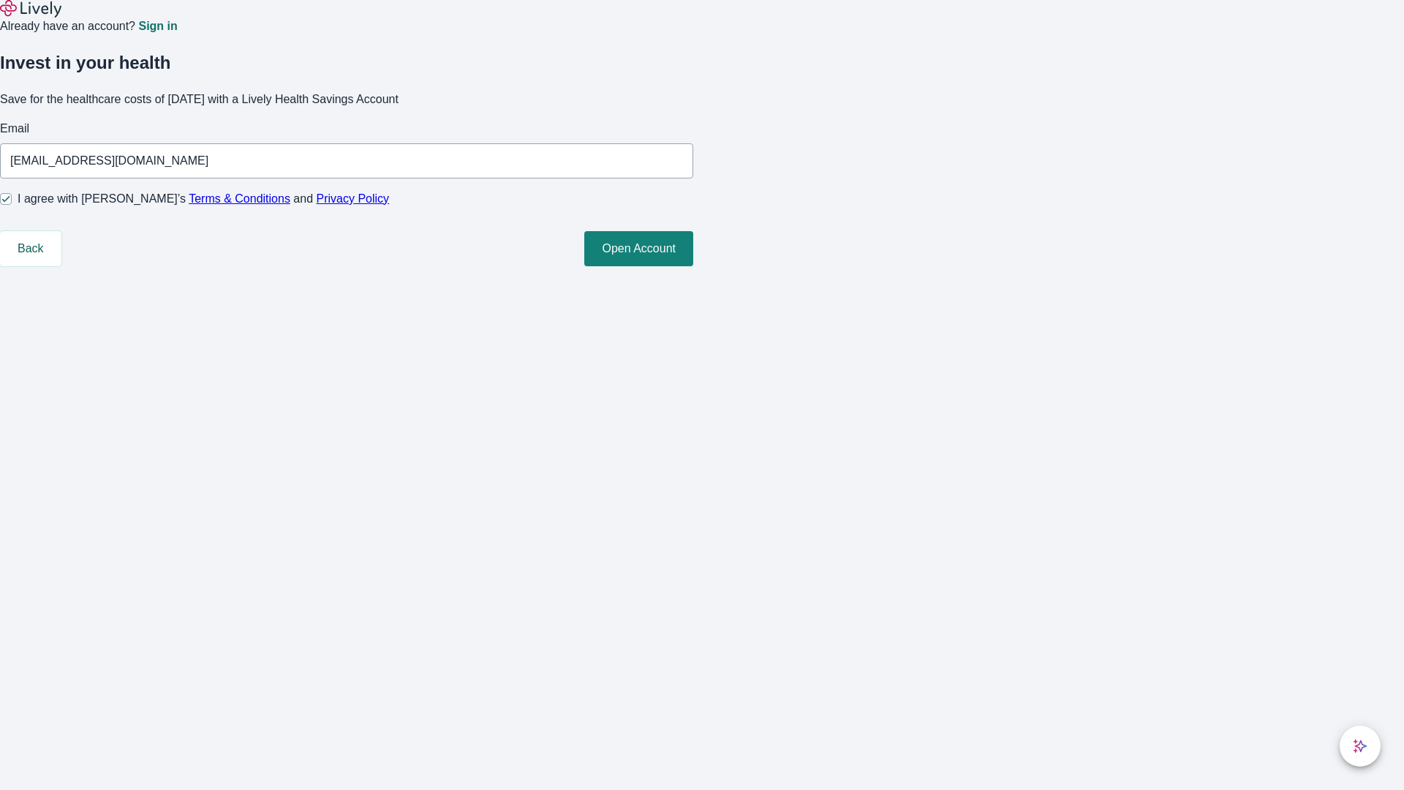 This screenshot has height=790, width=1404. What do you see at coordinates (353, 198) in the screenshot?
I see `a: Privacy Policy` at bounding box center [353, 198].